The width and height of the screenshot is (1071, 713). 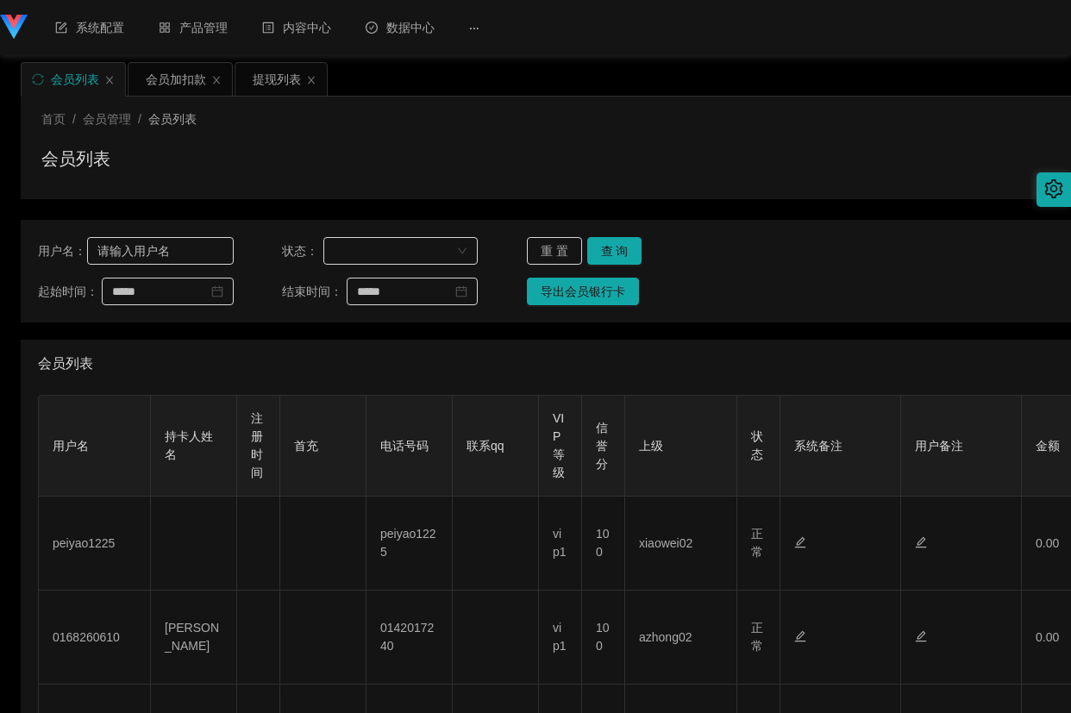 I want to click on span: 系统备注, so click(x=818, y=446).